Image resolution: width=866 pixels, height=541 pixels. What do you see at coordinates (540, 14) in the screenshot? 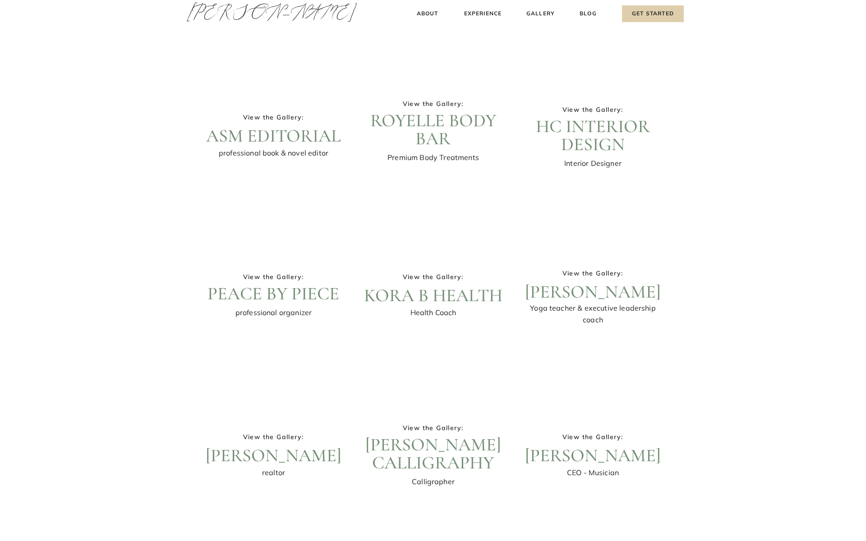
I see `h3: Gallery` at bounding box center [540, 14].